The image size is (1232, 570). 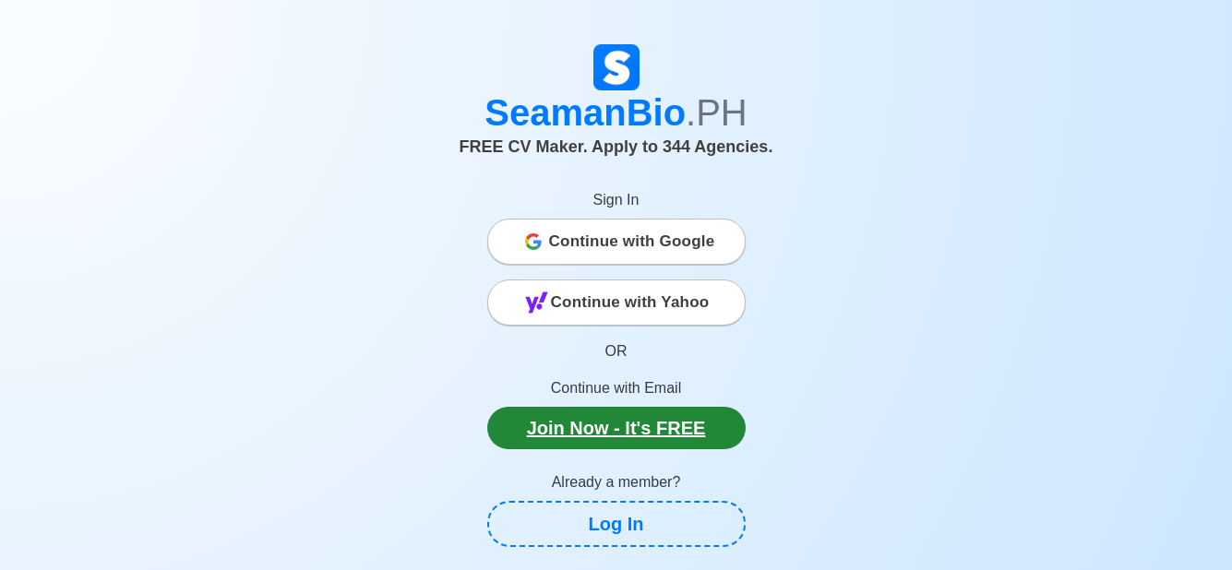 I want to click on span: FREE CV Maker. Apply to 344 Agencies., so click(x=616, y=147).